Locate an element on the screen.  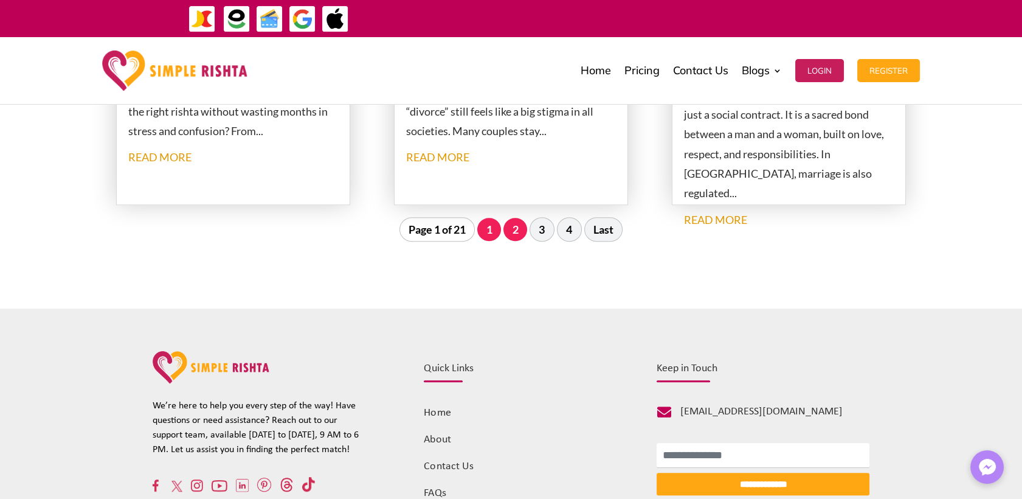
img: Credit Cards is located at coordinates (269, 19).